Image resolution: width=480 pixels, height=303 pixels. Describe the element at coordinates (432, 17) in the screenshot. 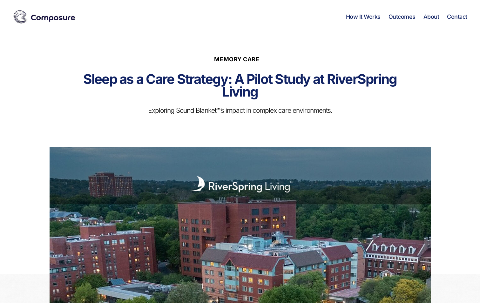

I see `a: About` at that location.